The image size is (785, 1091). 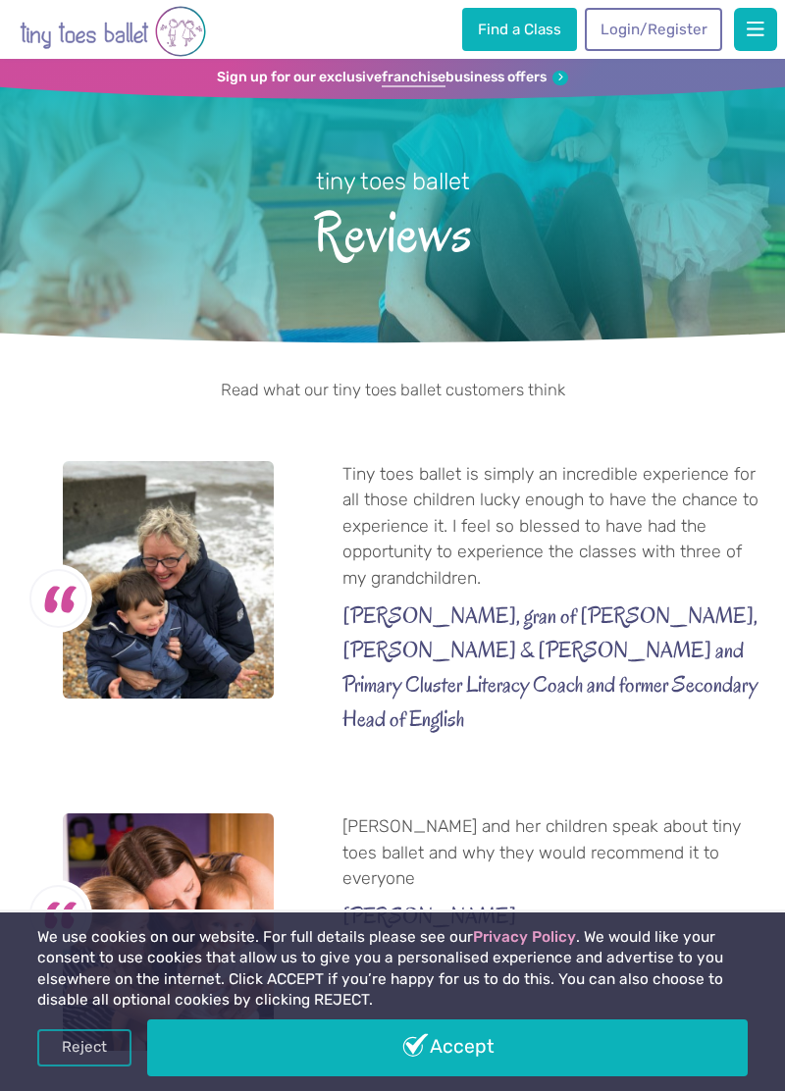 What do you see at coordinates (524, 937) in the screenshot?
I see `a: Privacy Policy` at bounding box center [524, 937].